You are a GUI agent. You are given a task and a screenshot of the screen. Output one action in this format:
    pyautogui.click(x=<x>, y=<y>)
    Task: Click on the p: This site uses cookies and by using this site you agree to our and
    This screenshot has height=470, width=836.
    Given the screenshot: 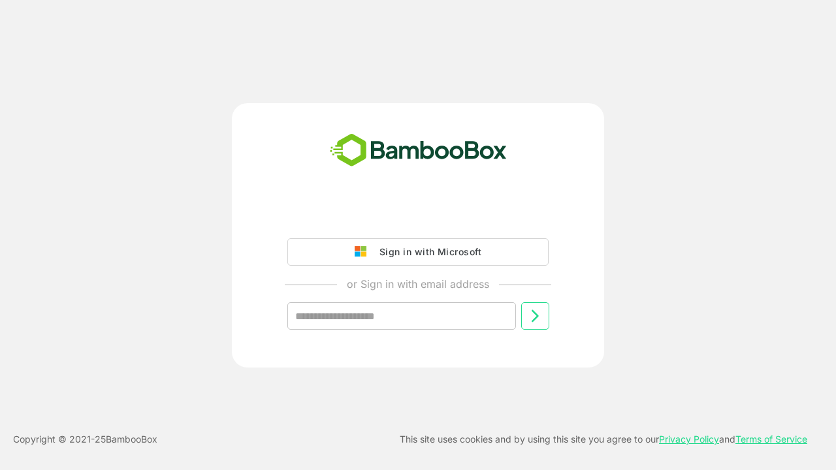 What is the action you would take?
    pyautogui.click(x=603, y=439)
    